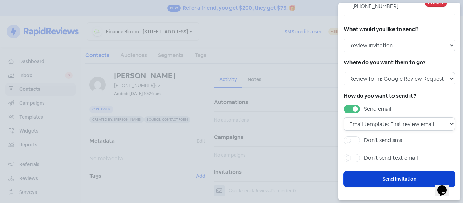 The width and height of the screenshot is (463, 203). Describe the element at coordinates (399, 63) in the screenshot. I see `h5: Where do you want them to go?` at that location.